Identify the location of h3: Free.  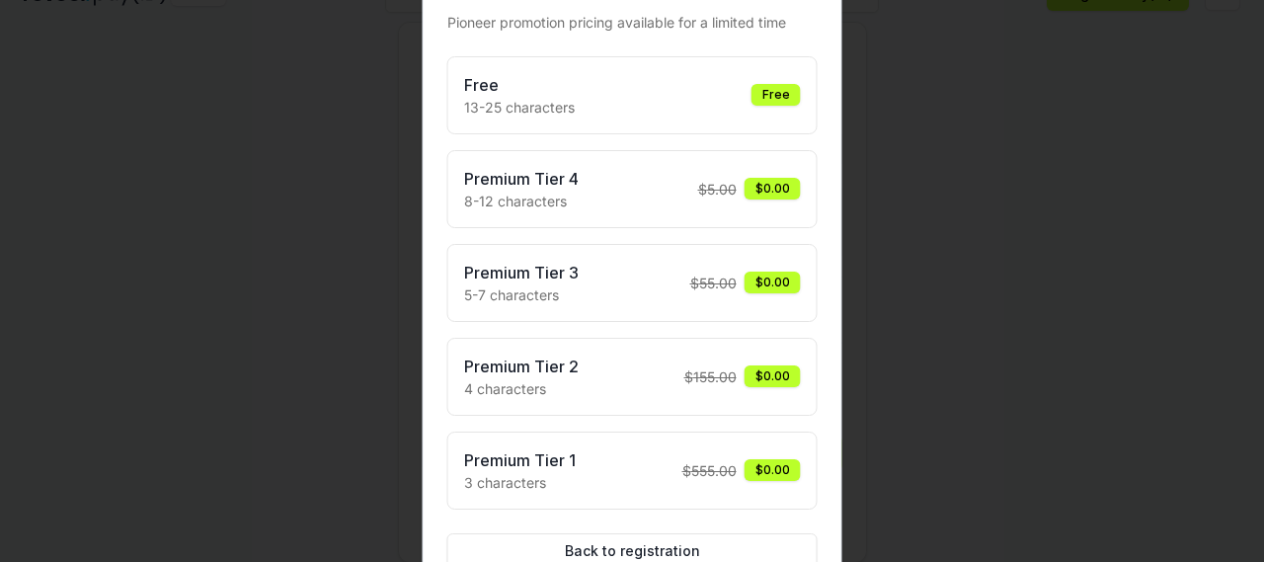
(519, 85).